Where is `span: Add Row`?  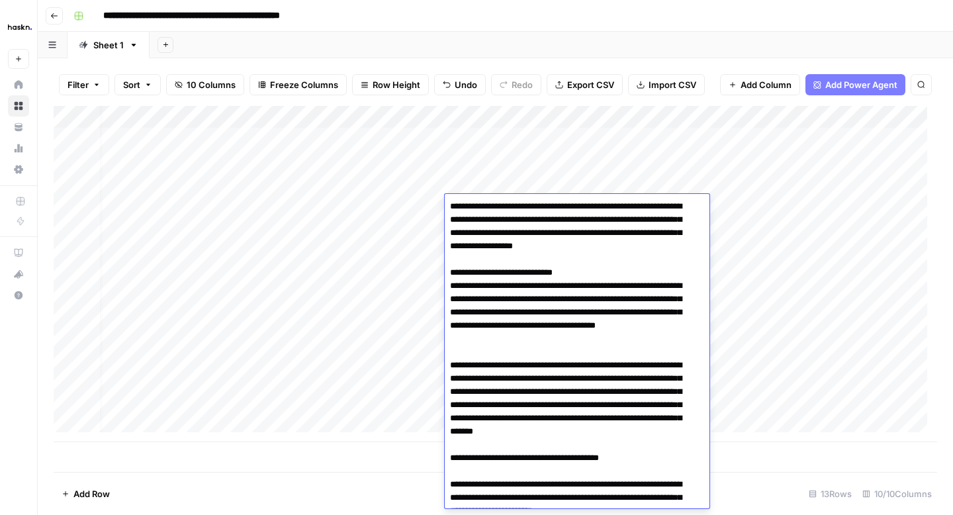 span: Add Row is located at coordinates (91, 494).